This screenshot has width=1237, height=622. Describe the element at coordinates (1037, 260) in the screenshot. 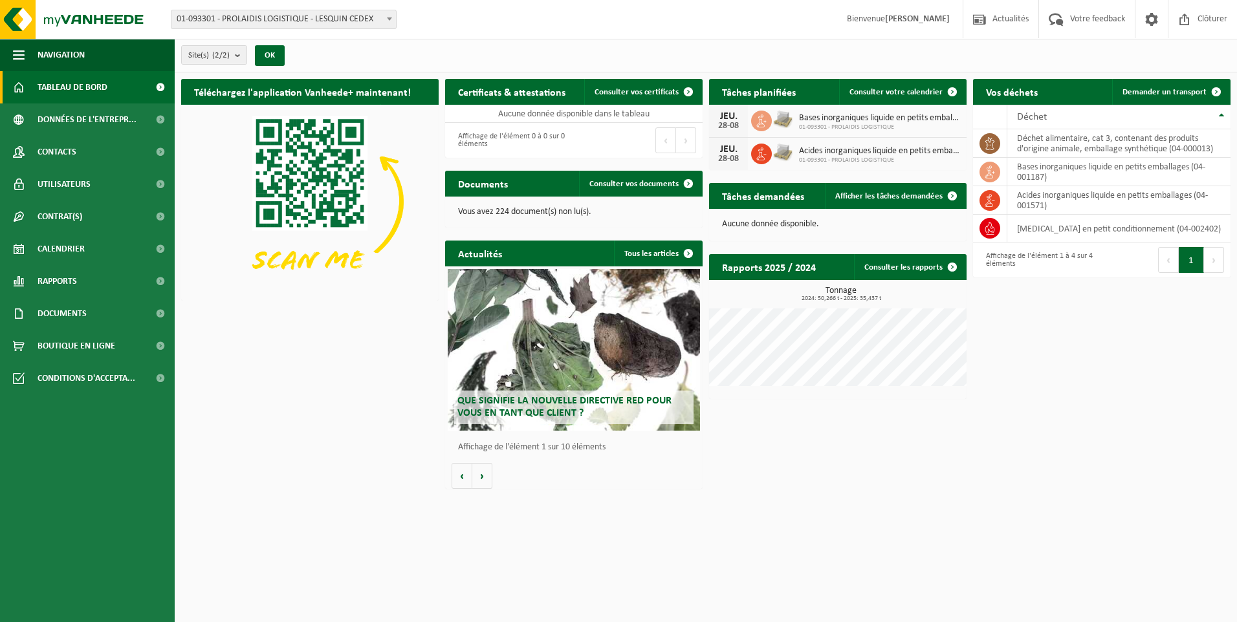

I see `div: Affichage de l'élément 1 à 4 sur 4 éléments` at that location.